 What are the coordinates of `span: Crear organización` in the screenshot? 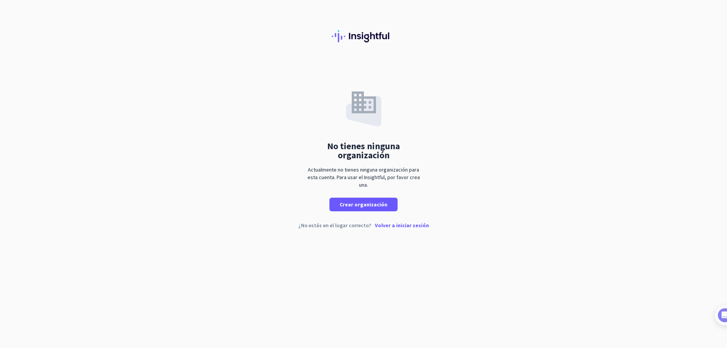 It's located at (363, 204).